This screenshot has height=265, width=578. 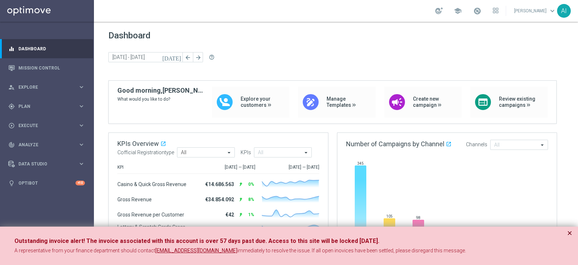 I want to click on div: Data Studio, so click(x=43, y=164).